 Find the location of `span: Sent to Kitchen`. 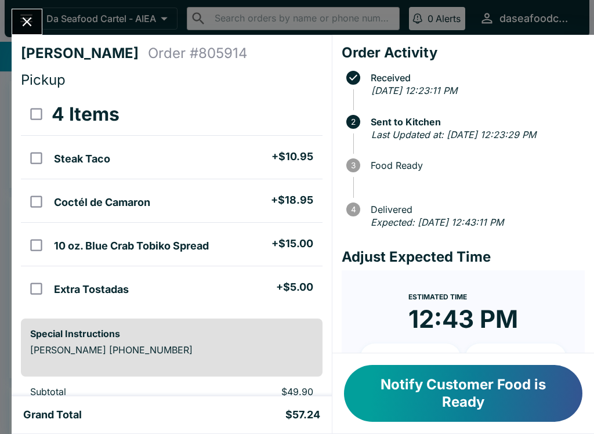

span: Sent to Kitchen is located at coordinates (474, 122).